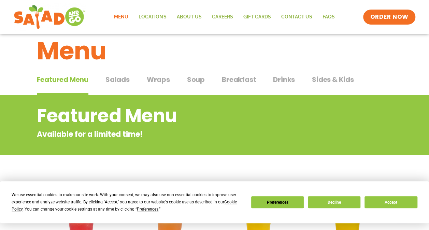  What do you see at coordinates (389, 17) in the screenshot?
I see `span: ORDER NOW` at bounding box center [389, 17].